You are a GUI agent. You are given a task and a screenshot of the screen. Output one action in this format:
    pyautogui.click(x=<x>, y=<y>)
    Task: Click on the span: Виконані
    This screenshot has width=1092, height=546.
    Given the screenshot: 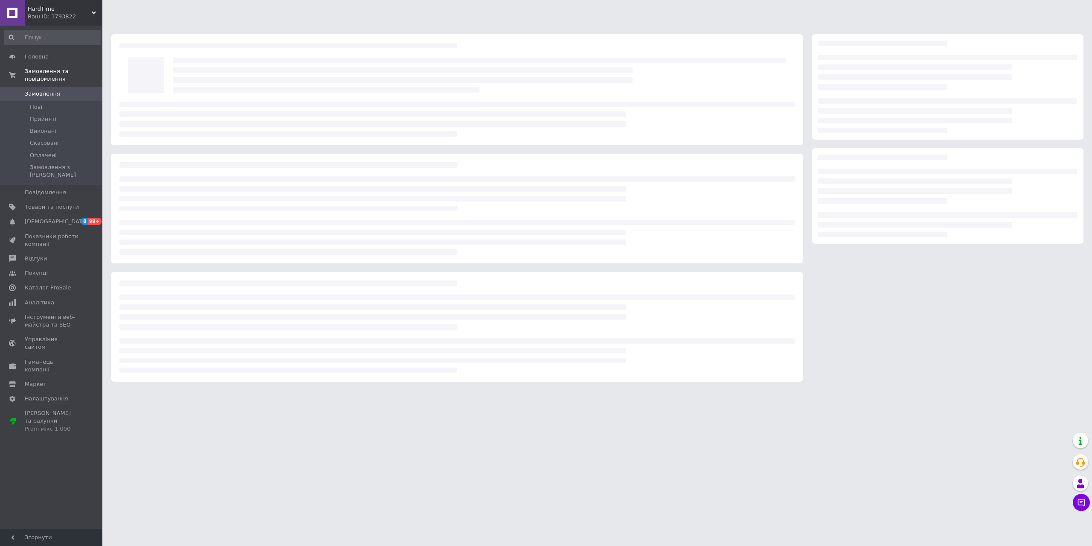 What is the action you would take?
    pyautogui.click(x=43, y=131)
    